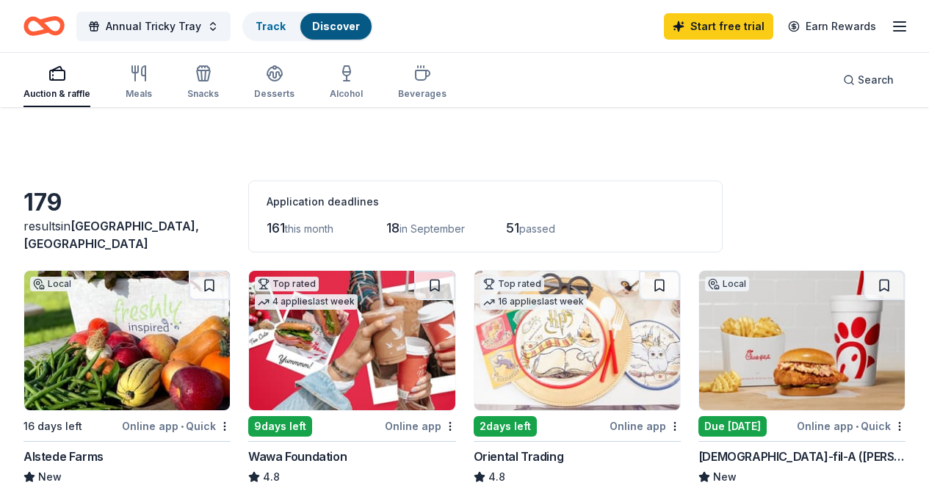 Image resolution: width=929 pixels, height=488 pixels. I want to click on a: Discover, so click(336, 26).